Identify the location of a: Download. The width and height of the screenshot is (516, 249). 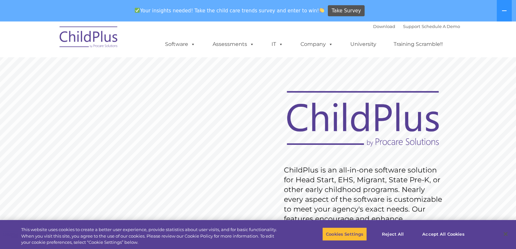
(384, 26).